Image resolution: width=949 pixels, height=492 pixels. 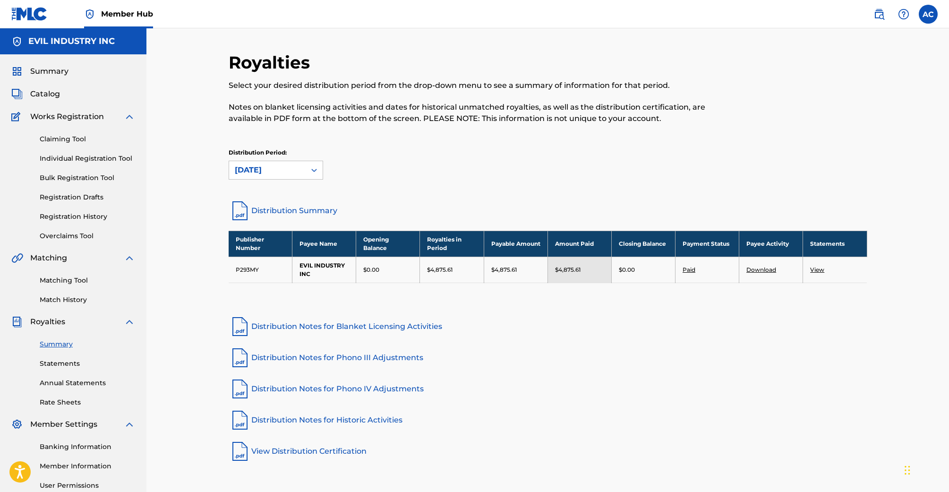 What do you see at coordinates (87, 216) in the screenshot?
I see `a: Registration History` at bounding box center [87, 216].